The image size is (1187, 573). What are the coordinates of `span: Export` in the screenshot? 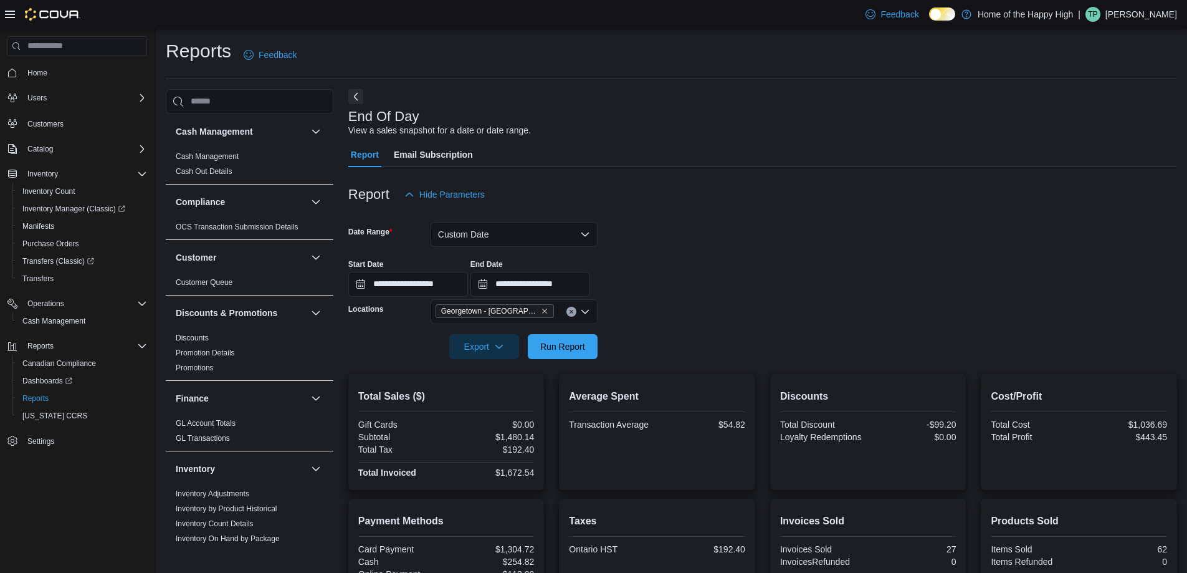 It's located at (484, 346).